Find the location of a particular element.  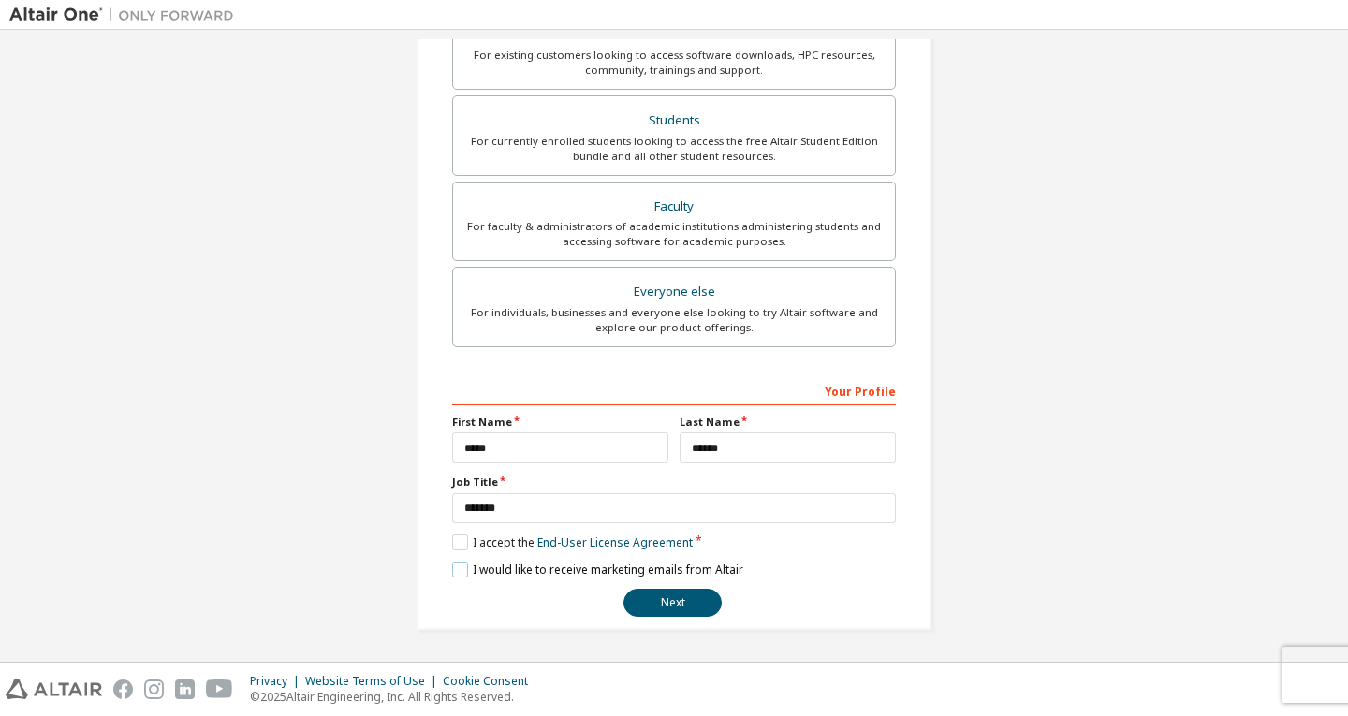

label: First Name is located at coordinates (560, 422).